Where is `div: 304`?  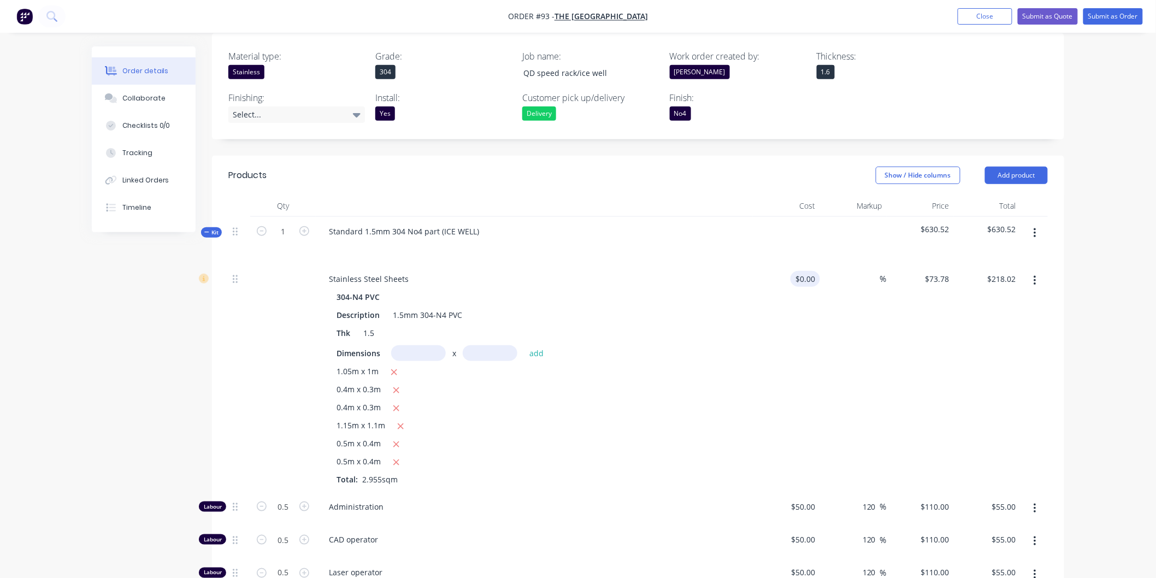
div: 304 is located at coordinates (385, 72).